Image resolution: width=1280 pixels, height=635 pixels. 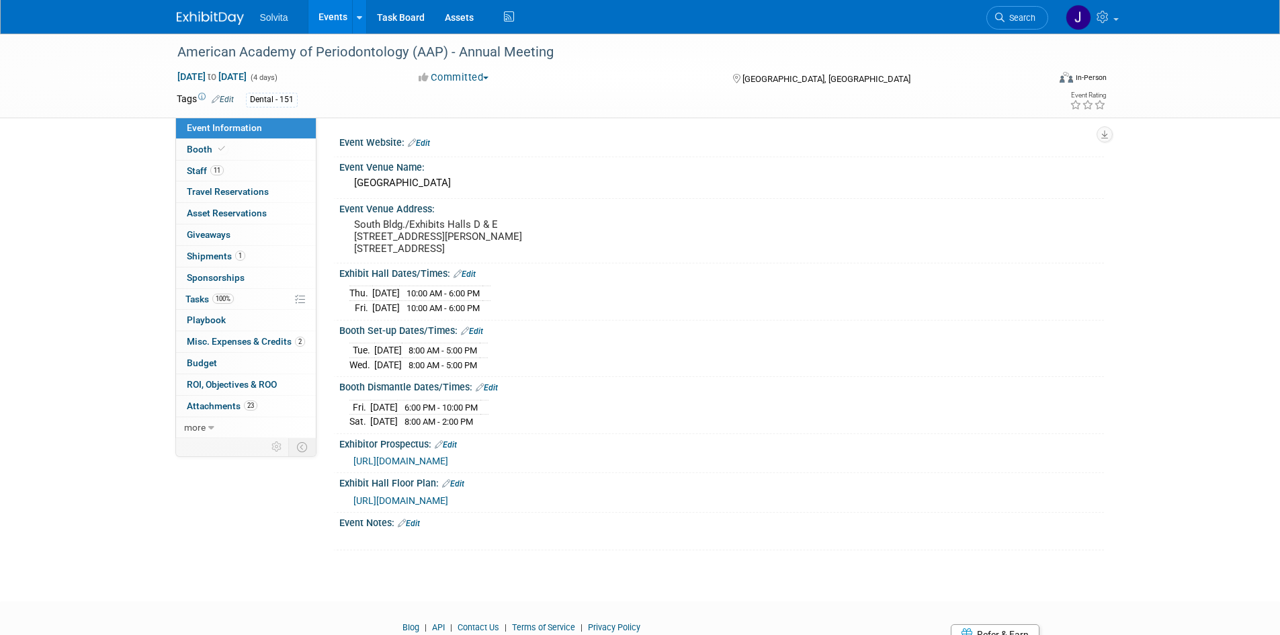 I want to click on div: American Academy of Periodontology (AAP) - Annual Meeting, so click(x=600, y=52).